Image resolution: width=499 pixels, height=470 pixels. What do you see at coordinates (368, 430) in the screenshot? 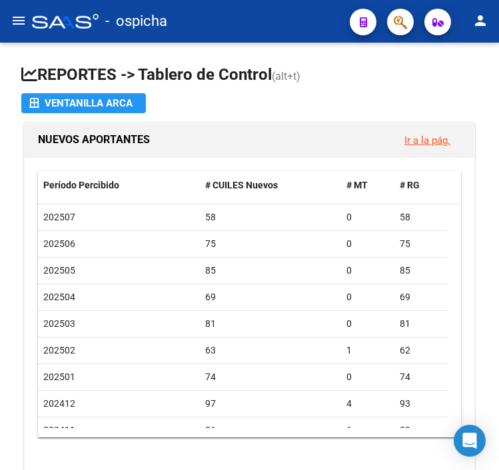
I see `div: 6` at bounding box center [368, 430].